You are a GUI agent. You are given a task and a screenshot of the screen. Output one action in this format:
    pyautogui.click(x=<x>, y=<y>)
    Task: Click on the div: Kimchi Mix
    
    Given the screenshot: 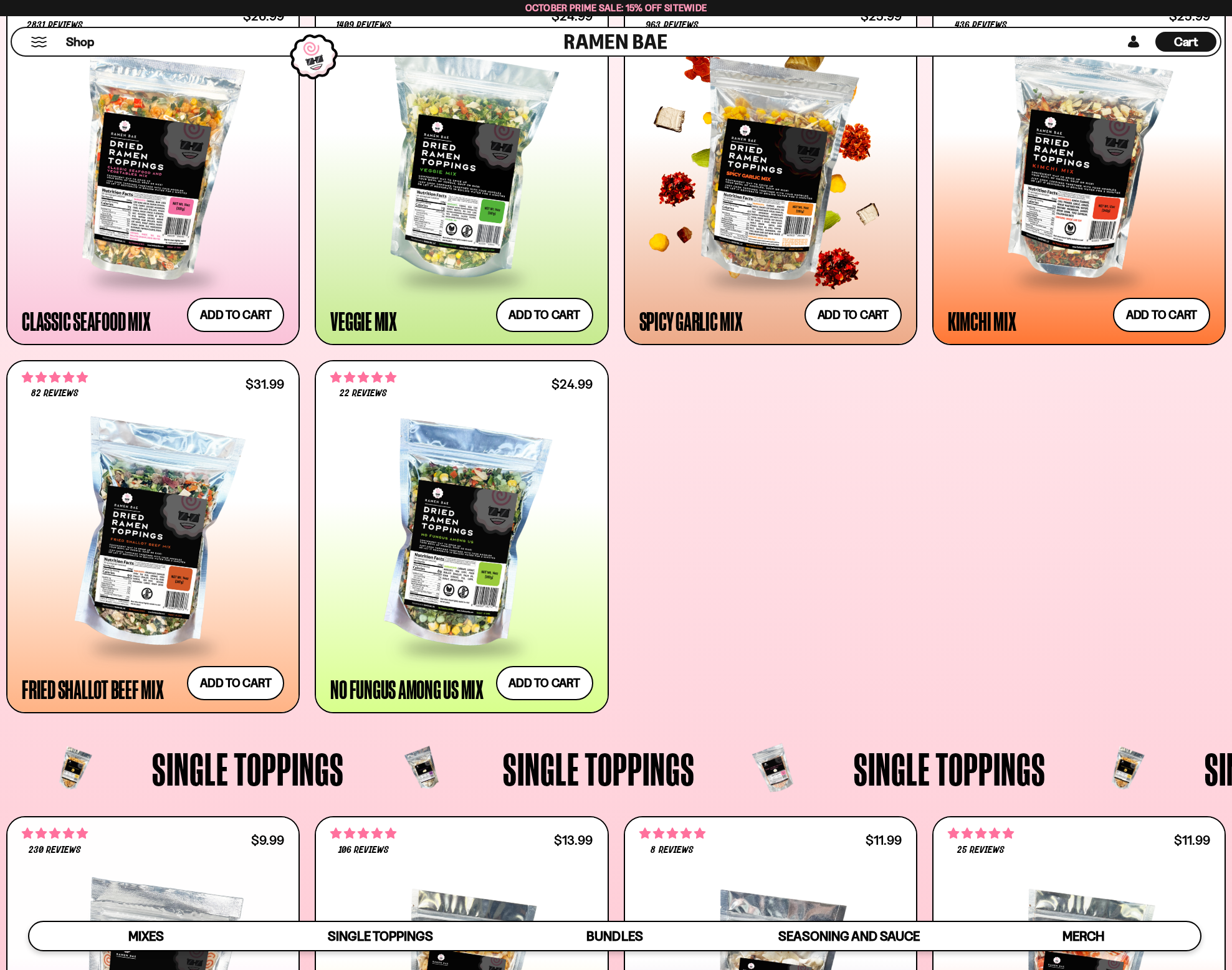 What is the action you would take?
    pyautogui.click(x=982, y=321)
    